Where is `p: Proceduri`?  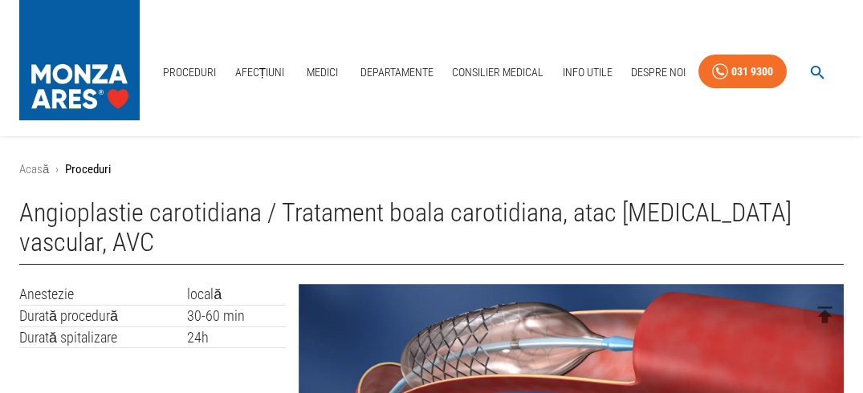
p: Proceduri is located at coordinates (87, 169).